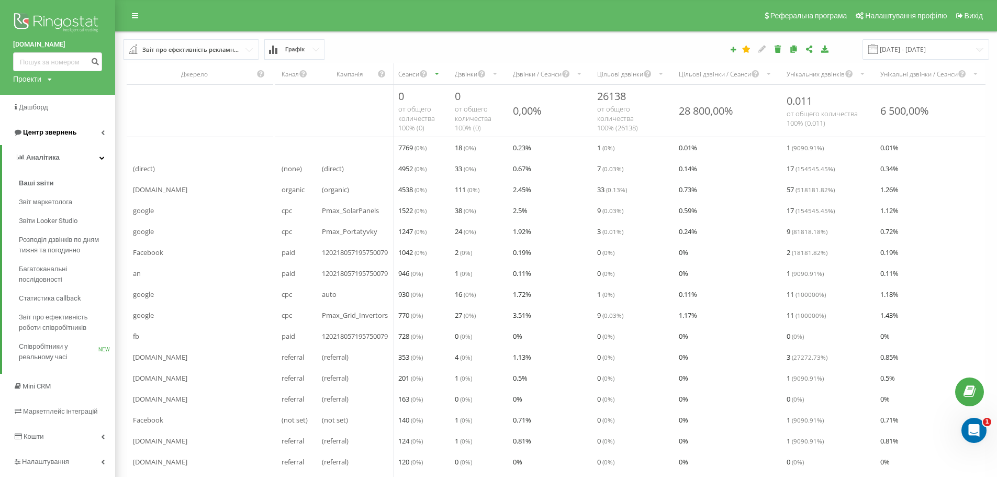 The image size is (997, 477). What do you see at coordinates (904, 110) in the screenshot?
I see `div: 6 500,00%` at bounding box center [904, 110].